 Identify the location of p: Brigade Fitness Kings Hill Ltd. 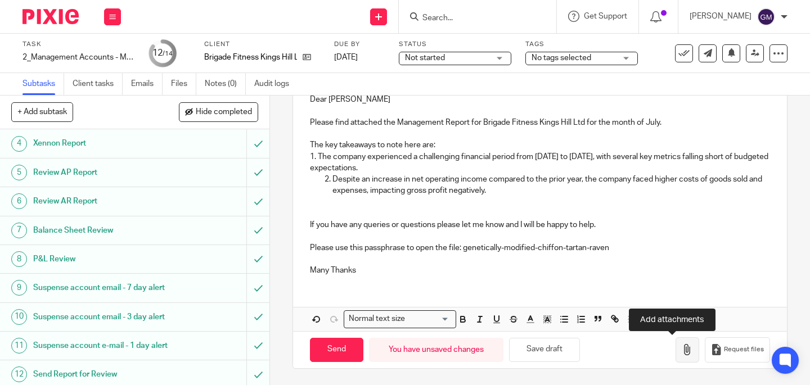
(250, 57).